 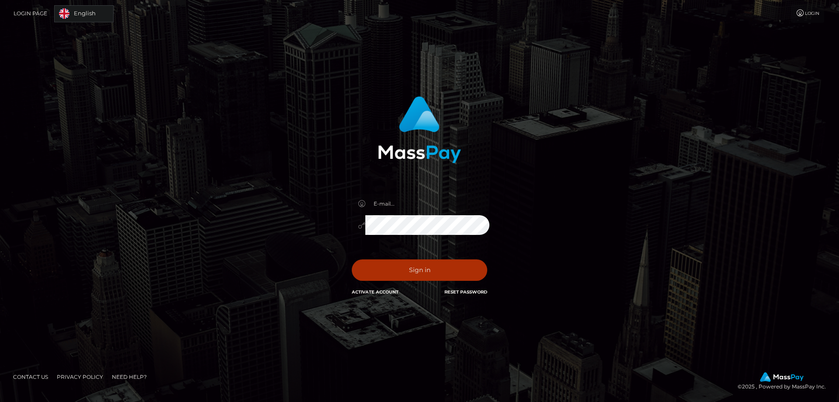 I want to click on aside: Language selected: English, so click(x=84, y=14).